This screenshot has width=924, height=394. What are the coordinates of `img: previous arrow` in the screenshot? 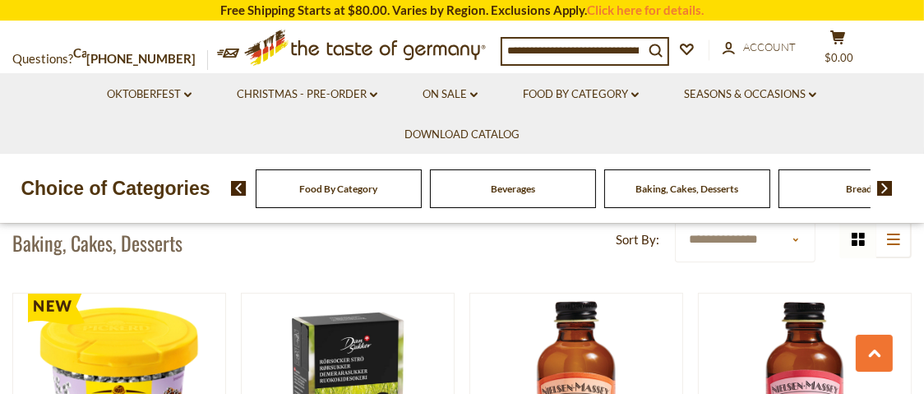 It's located at (238, 188).